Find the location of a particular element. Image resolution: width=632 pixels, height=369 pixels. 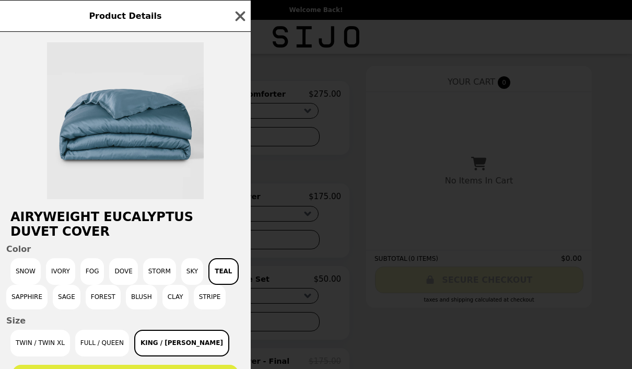

img: Teal / King / Cal King is located at coordinates (125, 121).